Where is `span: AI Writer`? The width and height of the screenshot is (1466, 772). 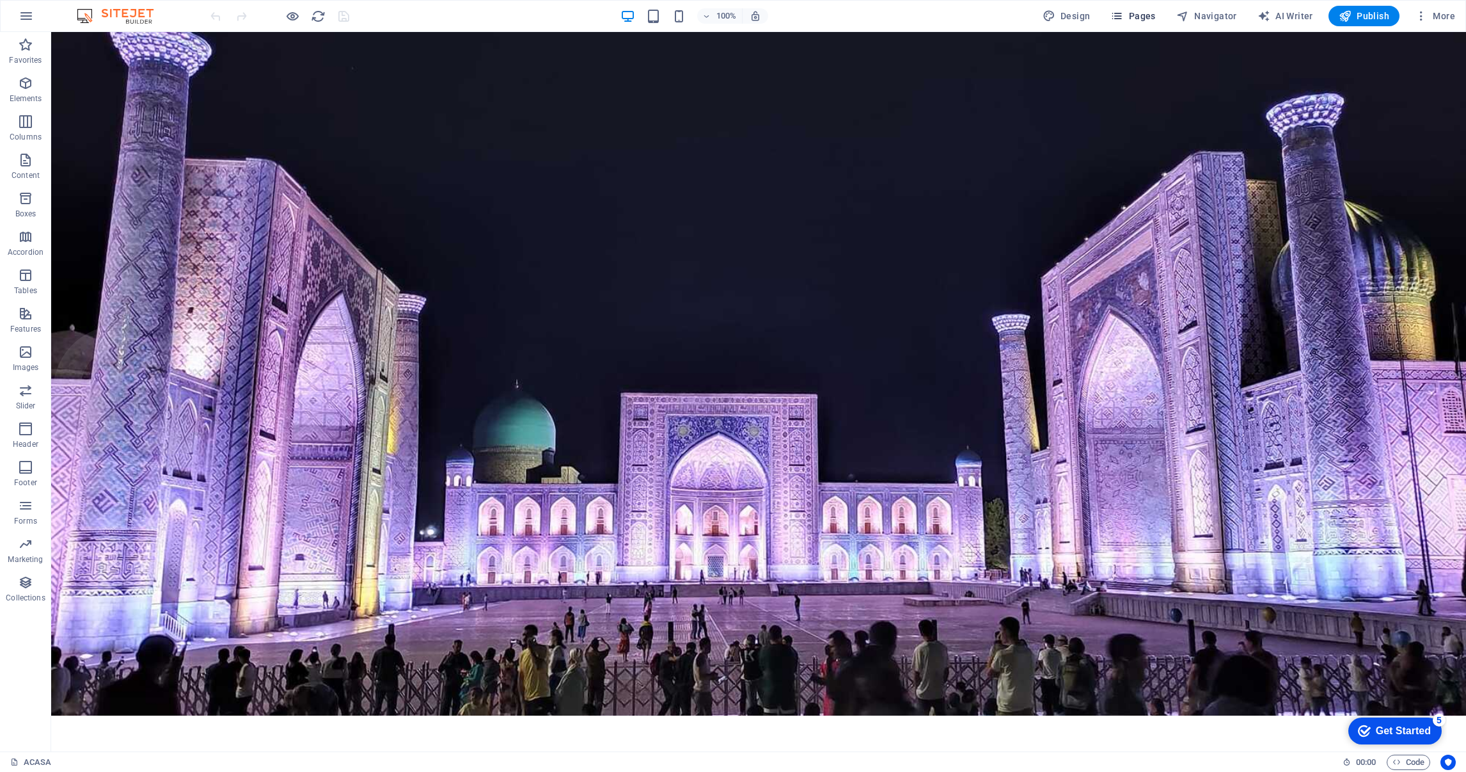 span: AI Writer is located at coordinates (1285, 16).